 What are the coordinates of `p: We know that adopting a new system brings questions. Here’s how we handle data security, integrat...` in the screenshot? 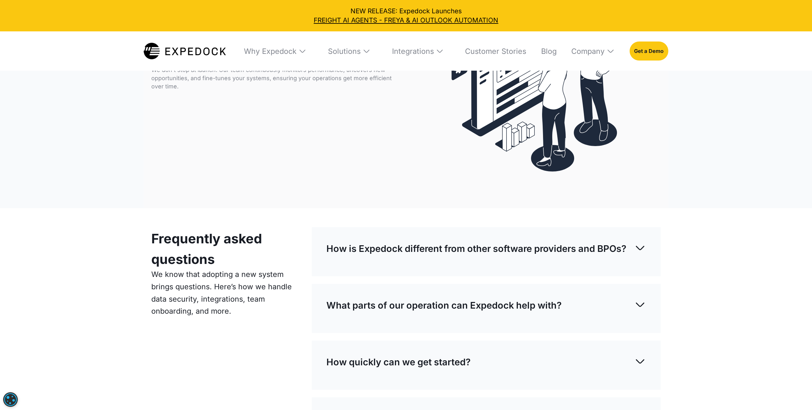 It's located at (228, 293).